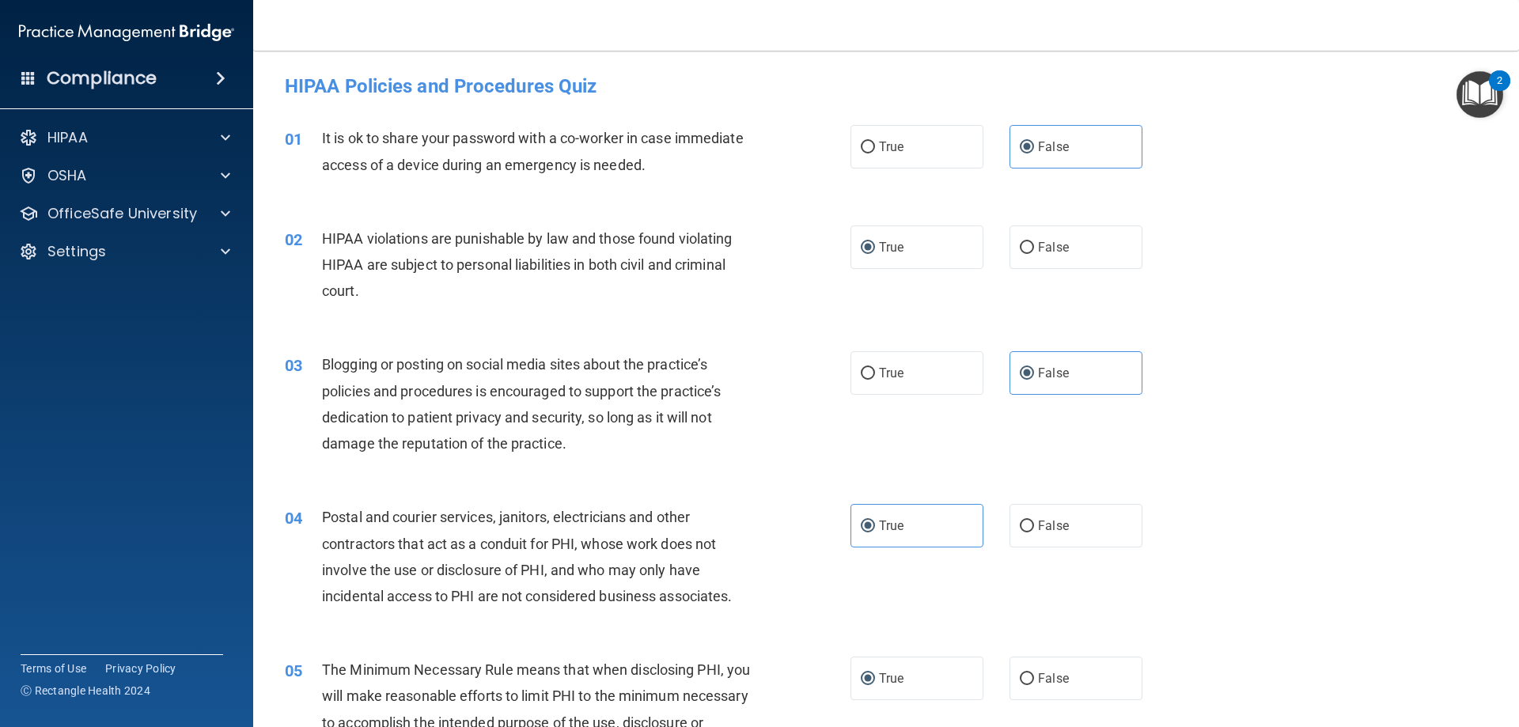  I want to click on button: Open Resource Center, 2 new notifications, so click(1480, 94).